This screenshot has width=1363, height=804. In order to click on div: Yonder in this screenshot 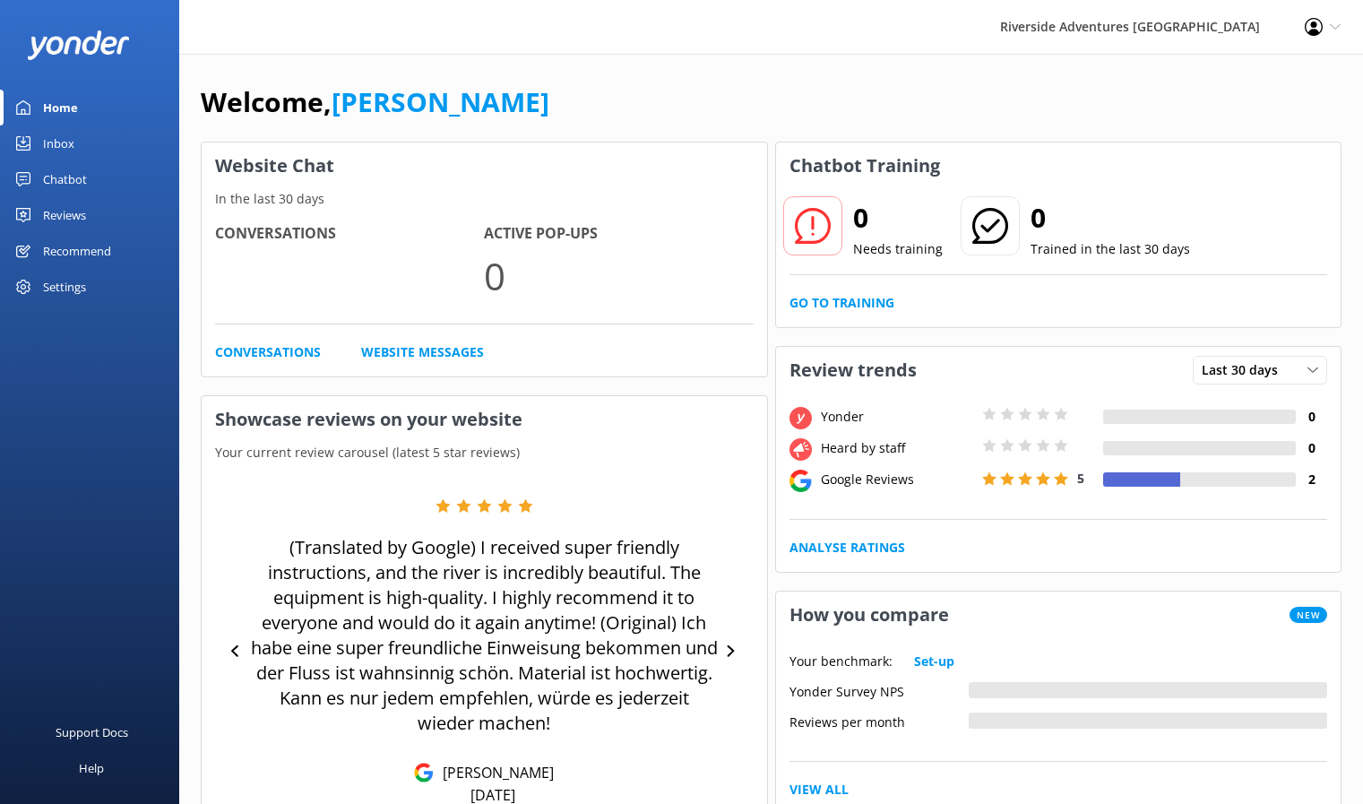, I will do `click(897, 417)`.